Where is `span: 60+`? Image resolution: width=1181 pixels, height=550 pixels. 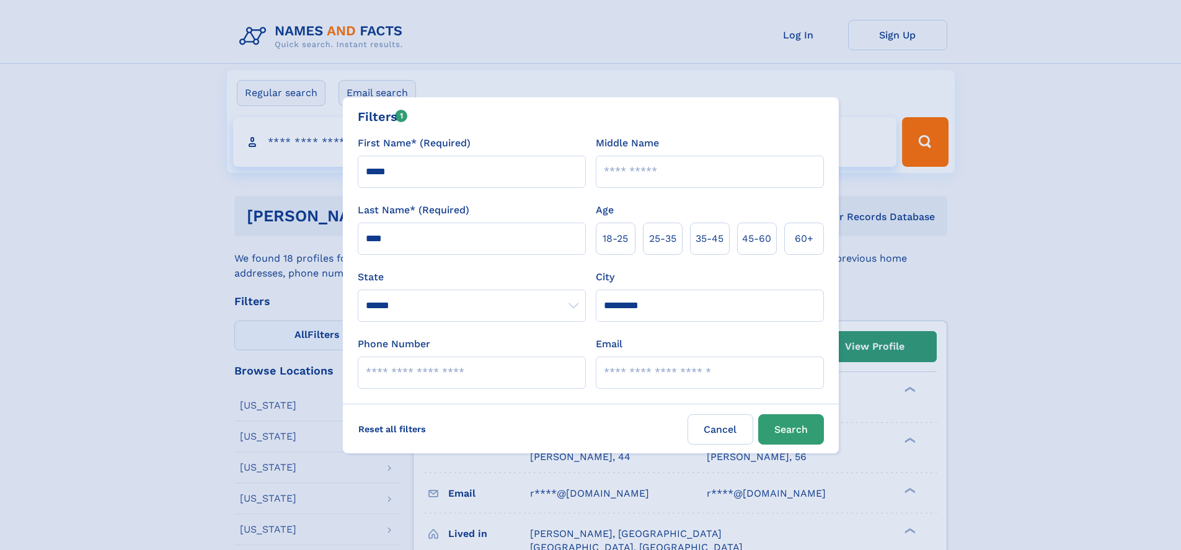 span: 60+ is located at coordinates (804, 239).